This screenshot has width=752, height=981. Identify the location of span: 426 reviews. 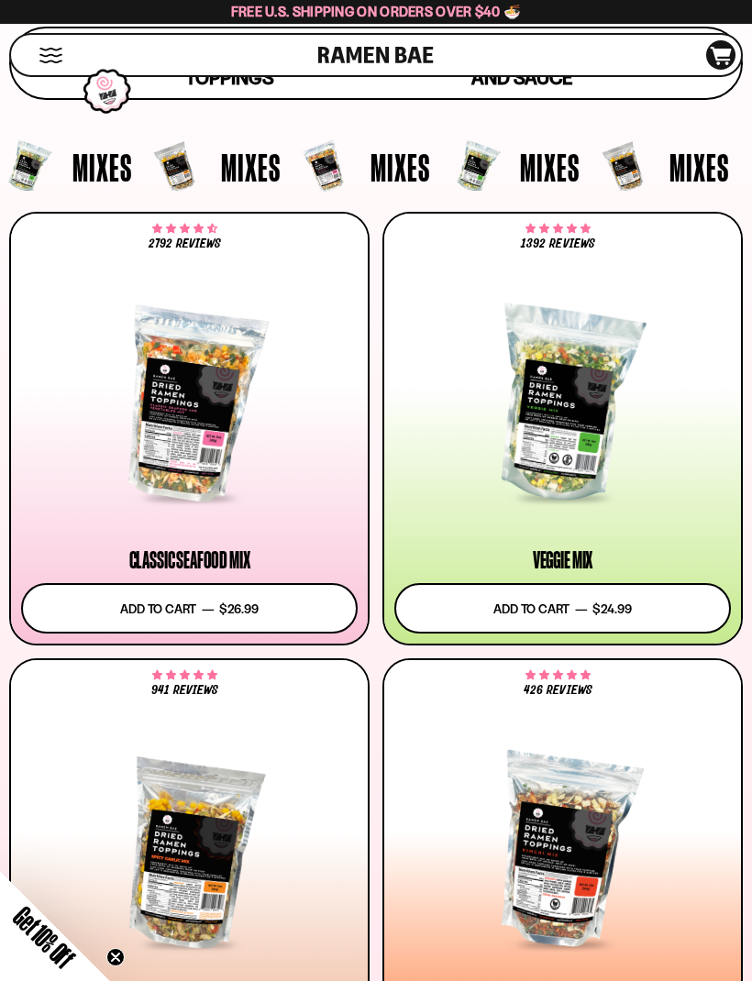
(557, 690).